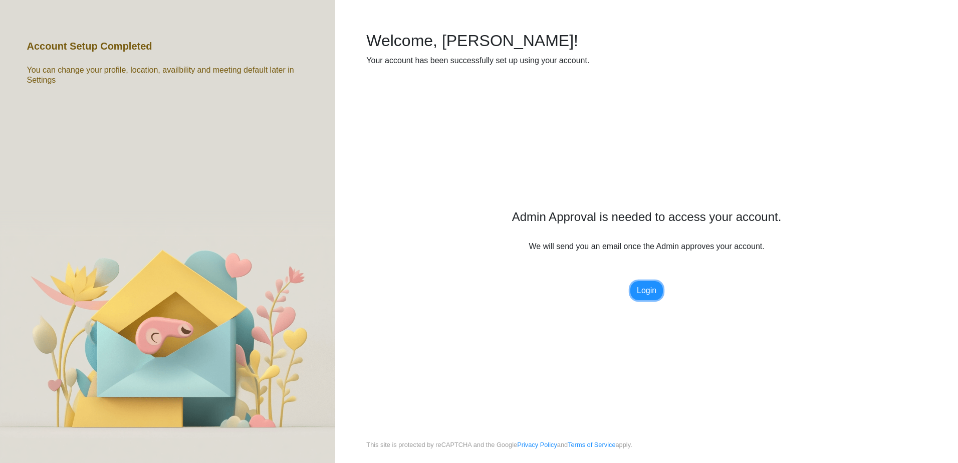 Image resolution: width=958 pixels, height=463 pixels. Describe the element at coordinates (647, 217) in the screenshot. I see `h4: Admin Approval is needed to access your account.` at that location.